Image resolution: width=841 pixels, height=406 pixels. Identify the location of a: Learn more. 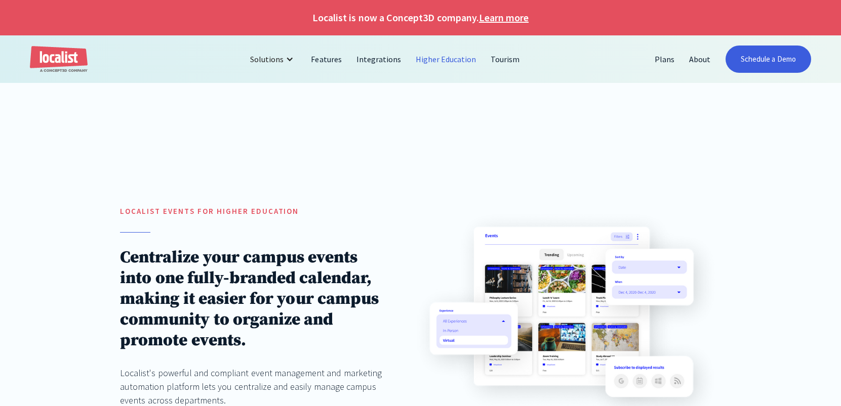
(504, 18).